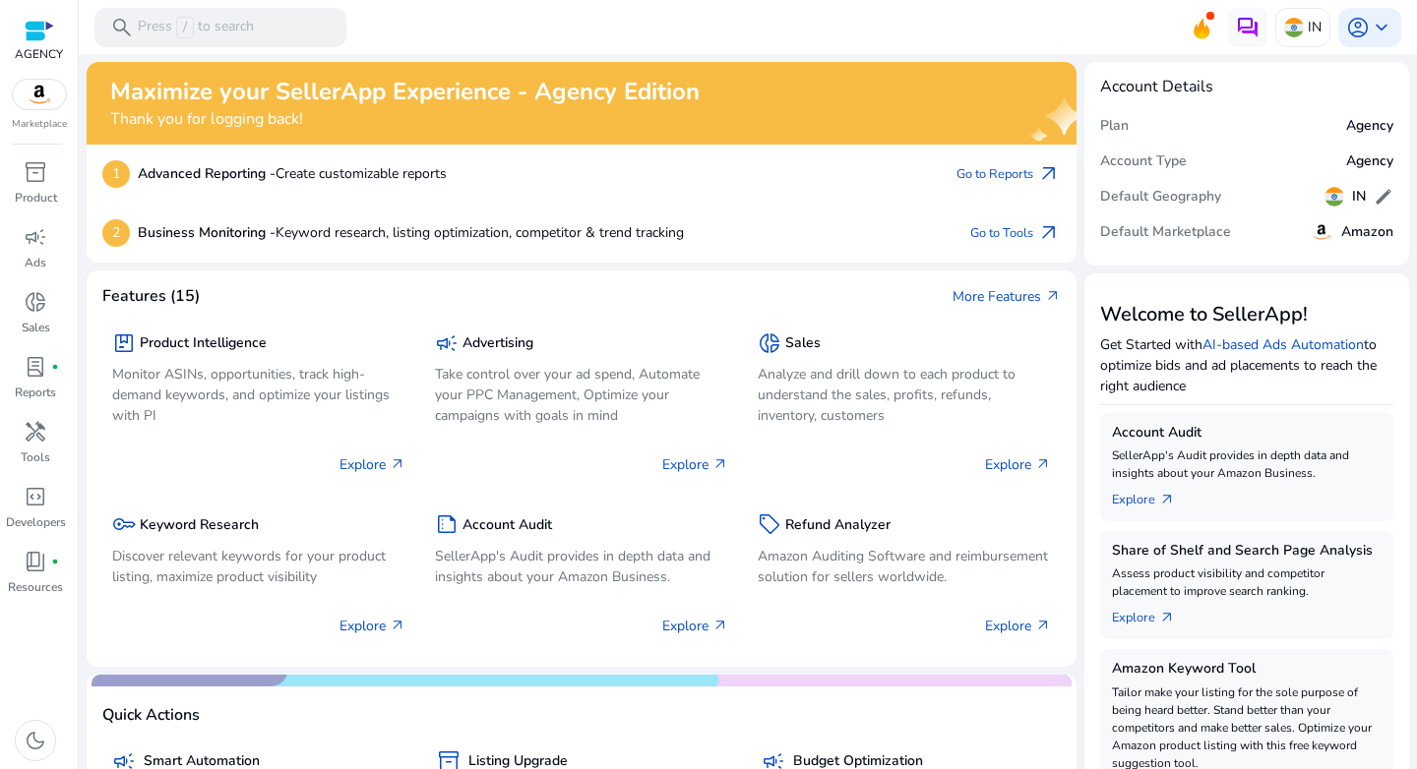 The image size is (1417, 769). I want to click on span: code_blocks, so click(35, 497).